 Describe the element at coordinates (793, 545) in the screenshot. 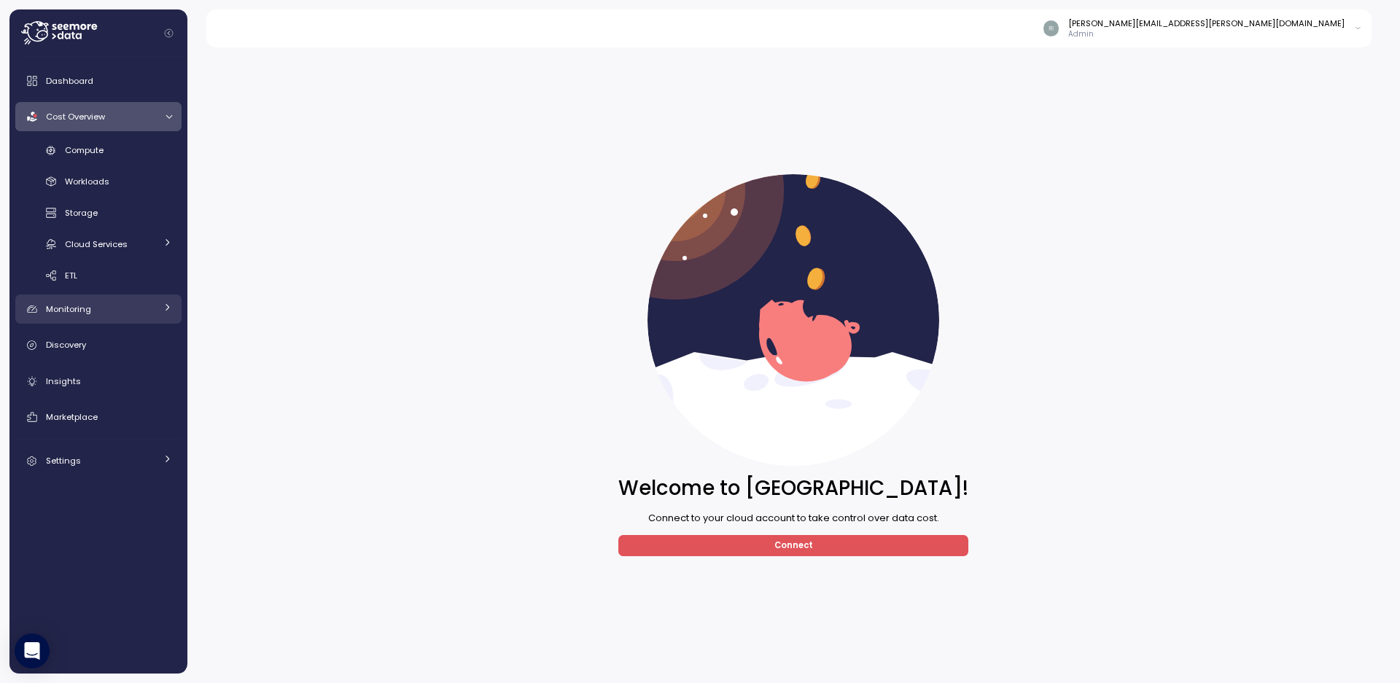

I see `span: Connect` at that location.